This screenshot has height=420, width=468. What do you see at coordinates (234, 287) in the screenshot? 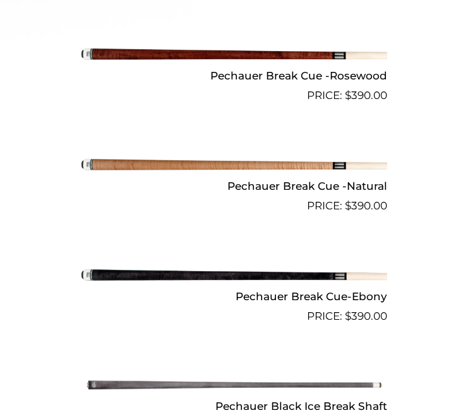
I see `a: Pechauer Break Cue-Ebony $390.00` at bounding box center [234, 287].